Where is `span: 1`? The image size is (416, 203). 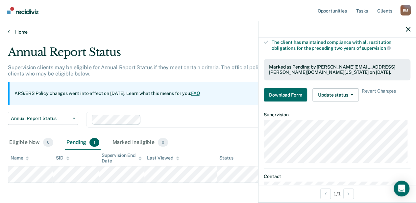 span: 1 is located at coordinates (94, 142).